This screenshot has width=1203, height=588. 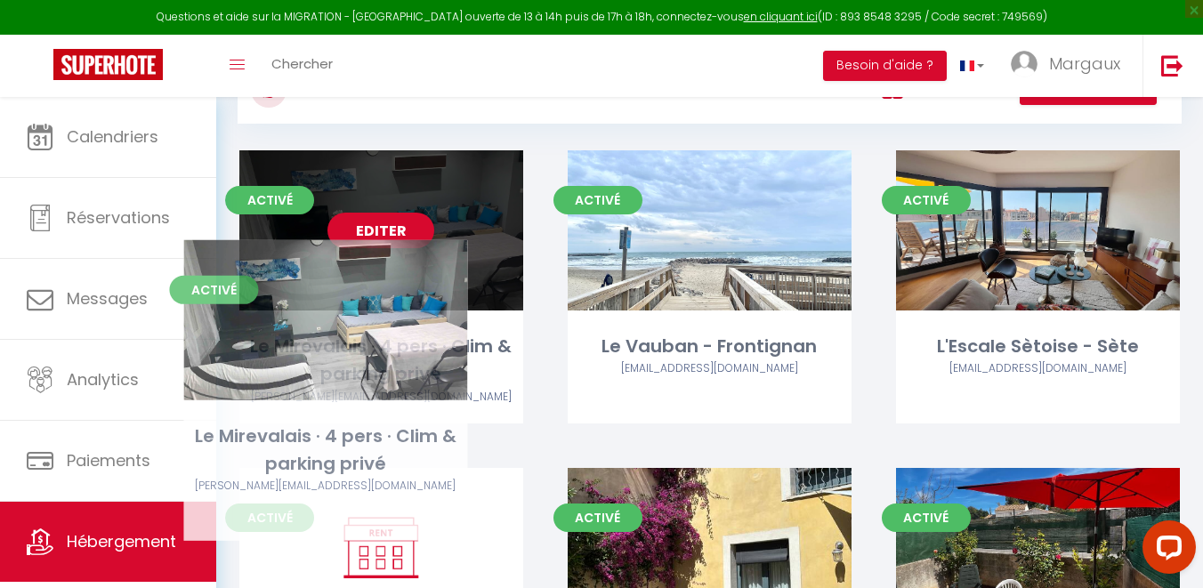 What do you see at coordinates (112, 136) in the screenshot?
I see `span: Calendriers` at bounding box center [112, 136].